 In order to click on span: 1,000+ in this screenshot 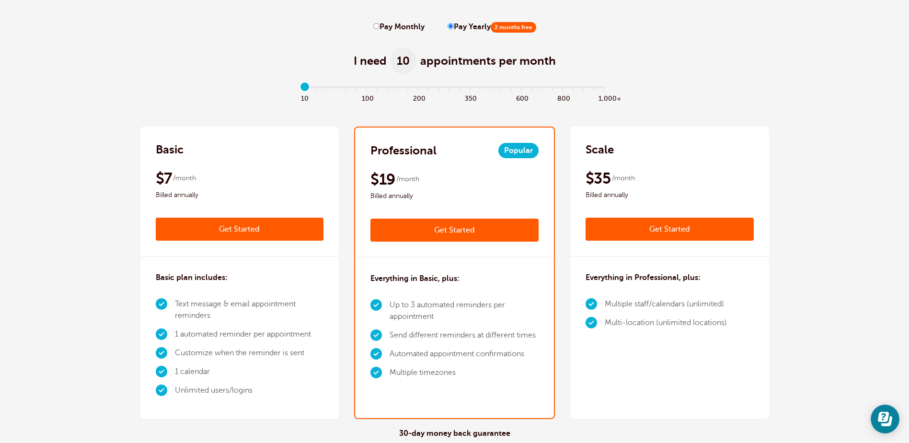, I will do `click(604, 97)`.